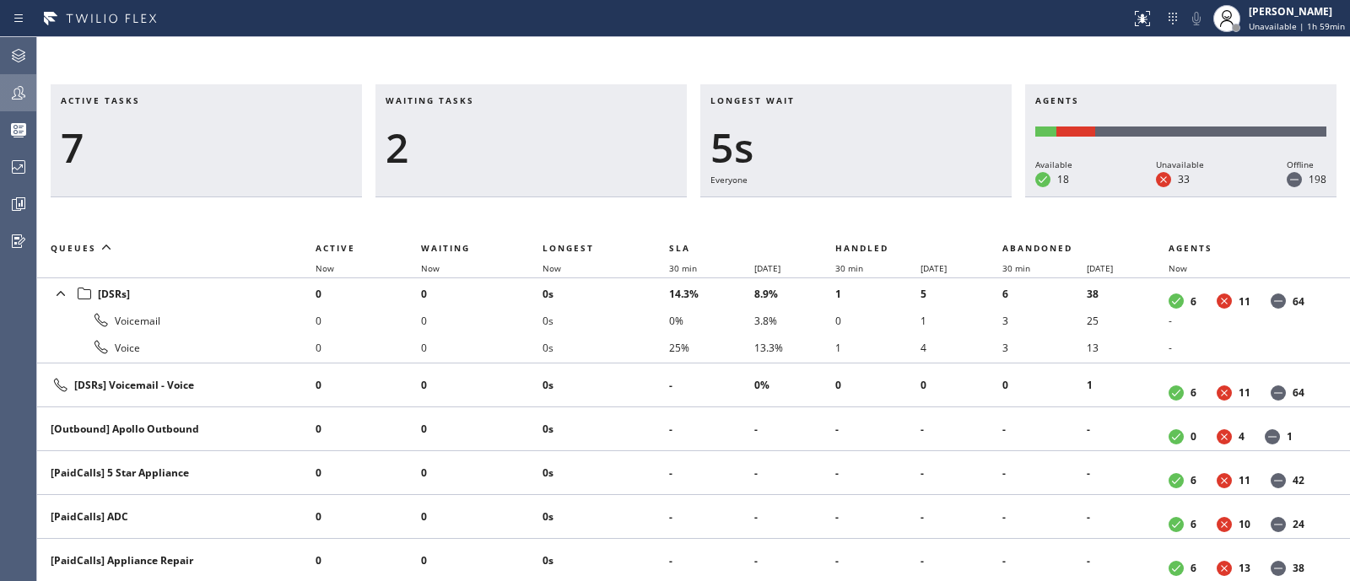 The height and width of the screenshot is (581, 1350). What do you see at coordinates (855, 148) in the screenshot?
I see `div: 5s` at bounding box center [855, 148].